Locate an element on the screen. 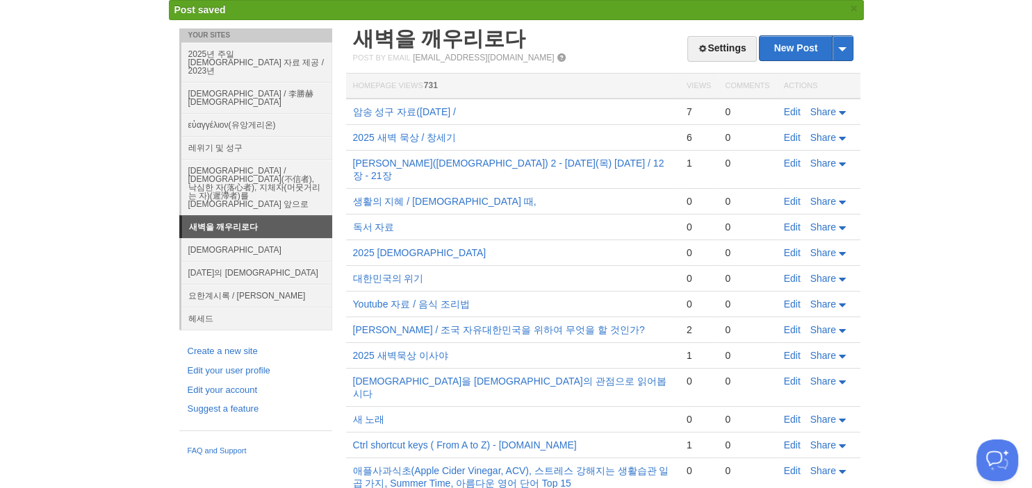 This screenshot has width=1032, height=488. th: Actions is located at coordinates (818, 86).